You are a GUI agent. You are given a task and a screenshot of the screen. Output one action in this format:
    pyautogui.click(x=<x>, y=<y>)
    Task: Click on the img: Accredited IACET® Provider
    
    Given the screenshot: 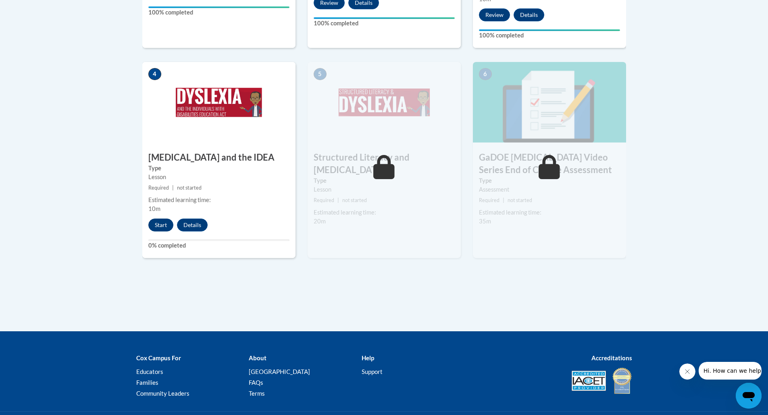 What is the action you would take?
    pyautogui.click(x=588, y=381)
    